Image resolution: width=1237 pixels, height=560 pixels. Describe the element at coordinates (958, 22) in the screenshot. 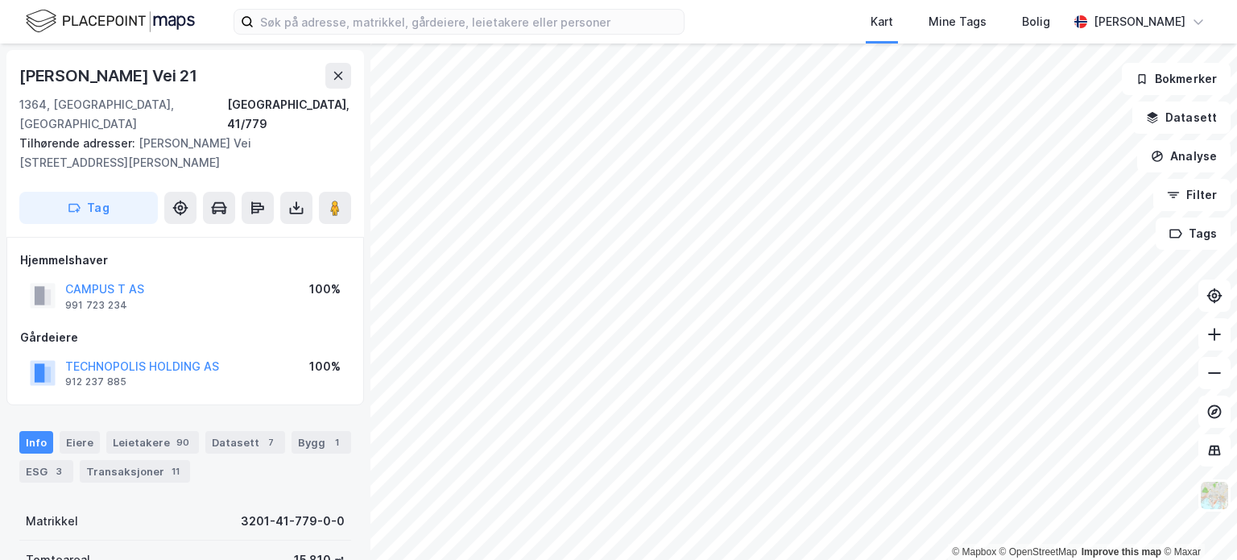

I see `div: Mine Tags` at that location.